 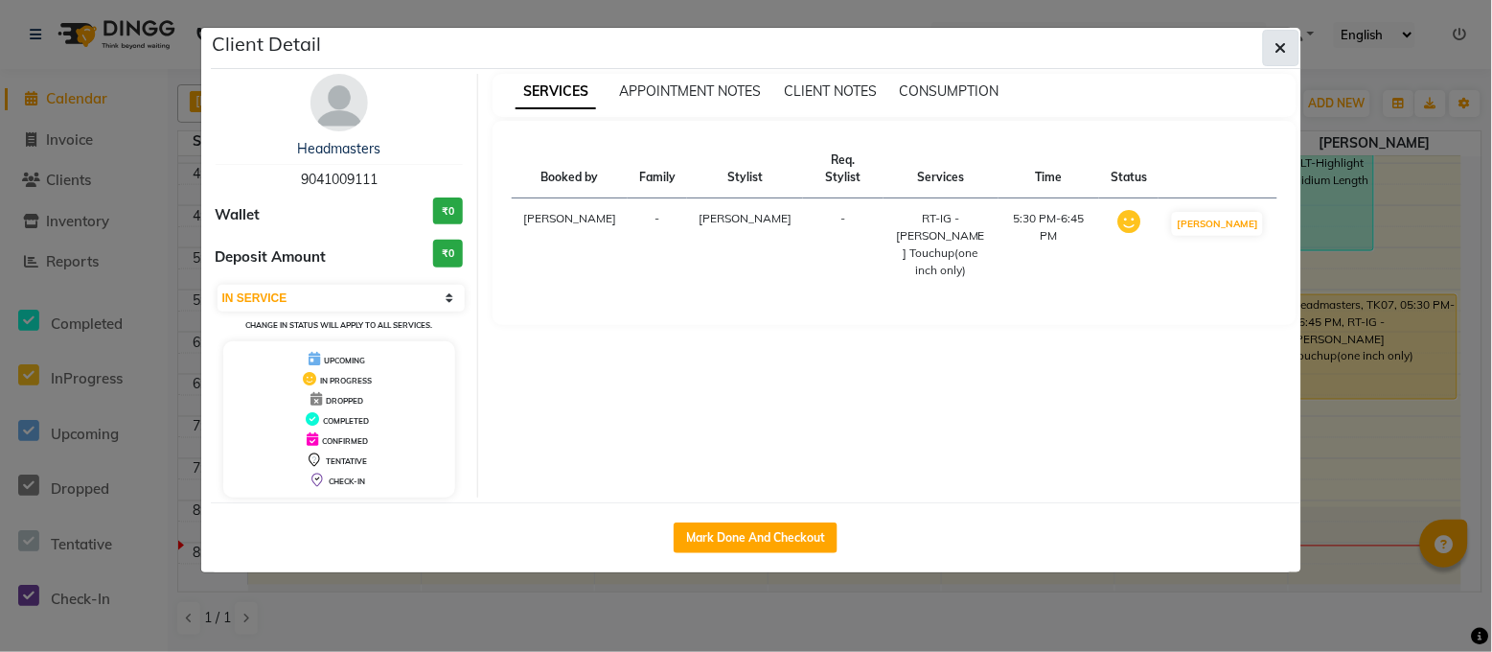 I want to click on span: IN PROGRESS, so click(x=346, y=380).